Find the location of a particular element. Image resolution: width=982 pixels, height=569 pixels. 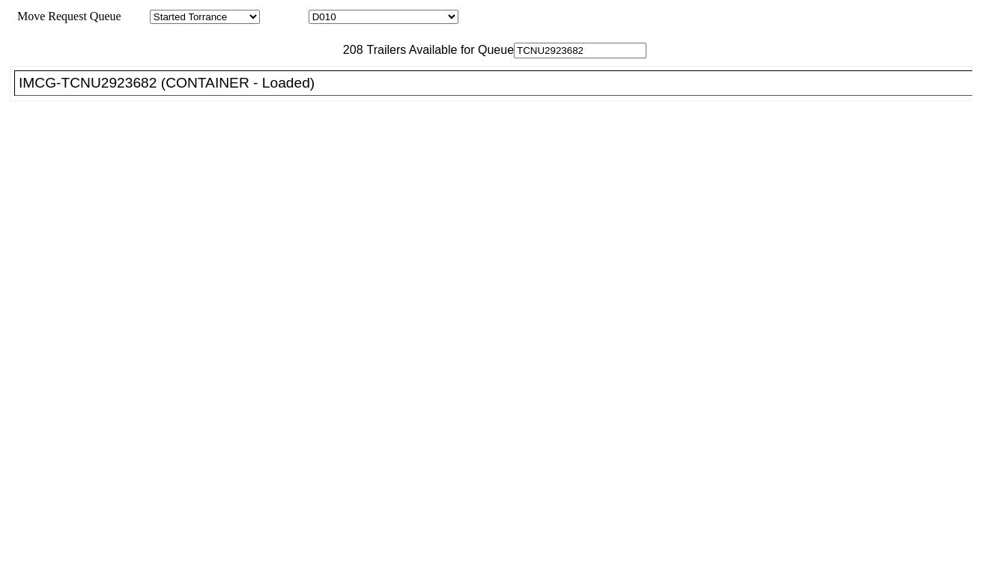

span: Move Request Queue is located at coordinates (65, 16).